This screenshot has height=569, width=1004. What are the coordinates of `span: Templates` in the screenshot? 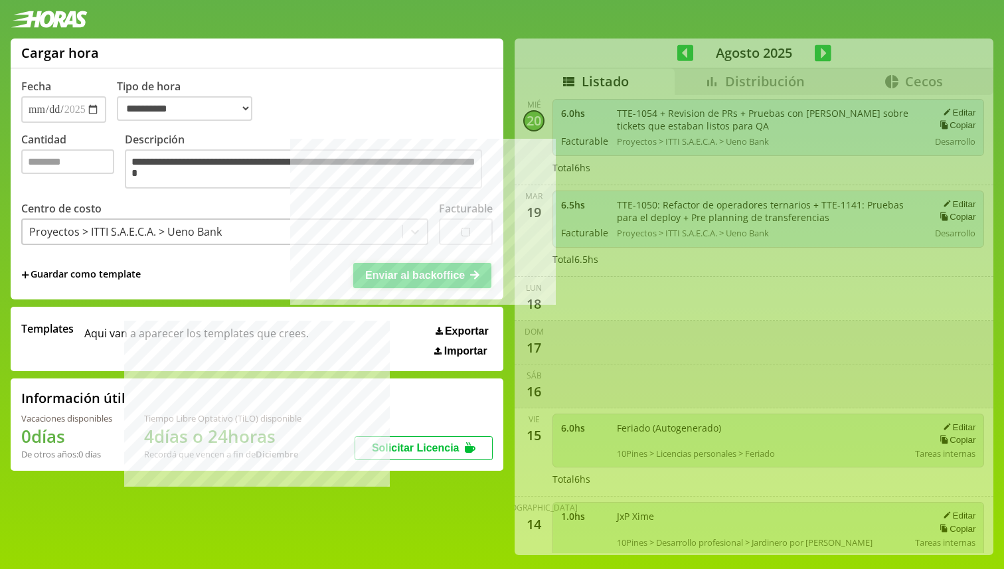 It's located at (47, 329).